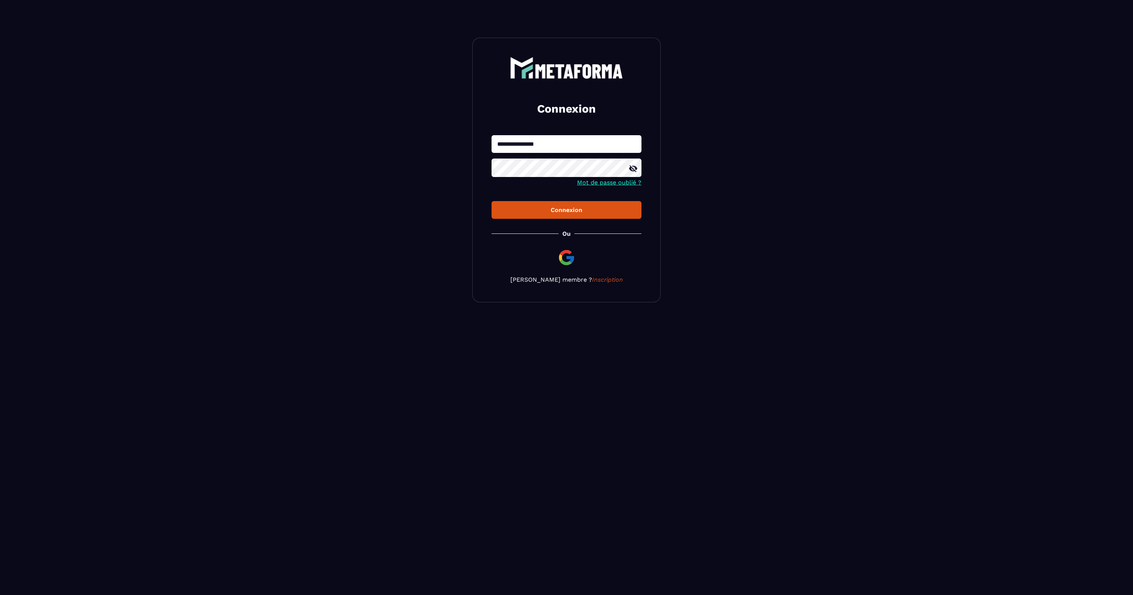  I want to click on a: logo, so click(567, 68).